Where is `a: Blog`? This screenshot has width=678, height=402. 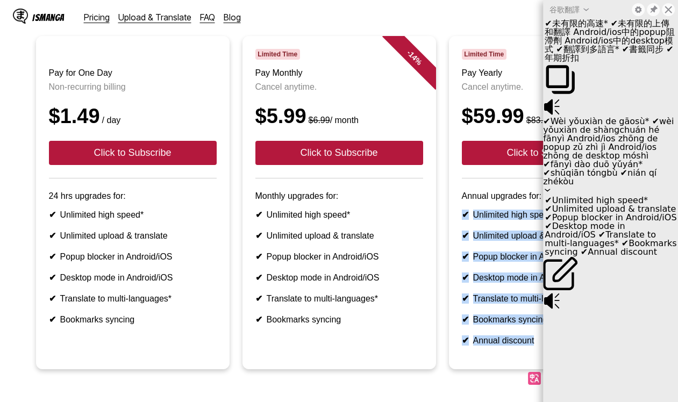 a: Blog is located at coordinates (232, 17).